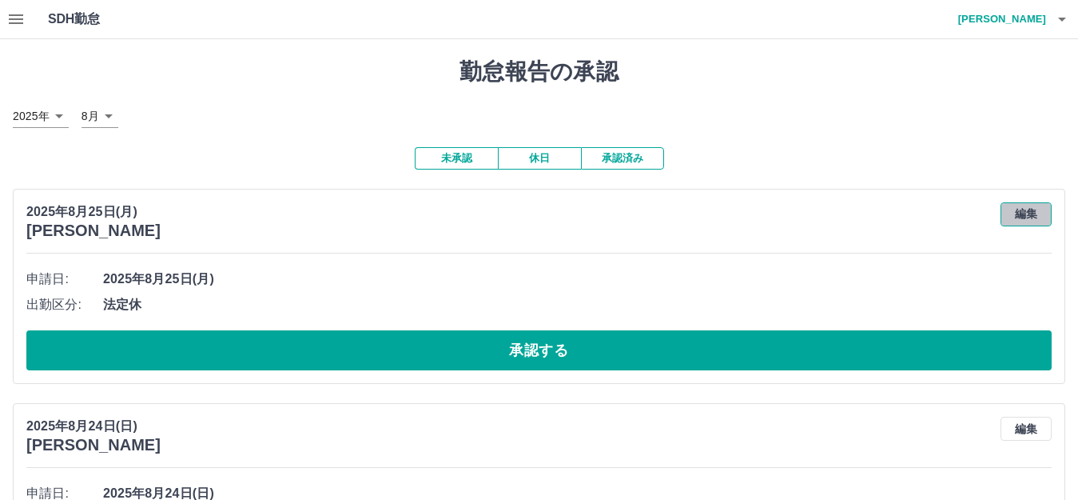 The image size is (1078, 500). I want to click on p: 2025年8月24日(日), so click(94, 426).